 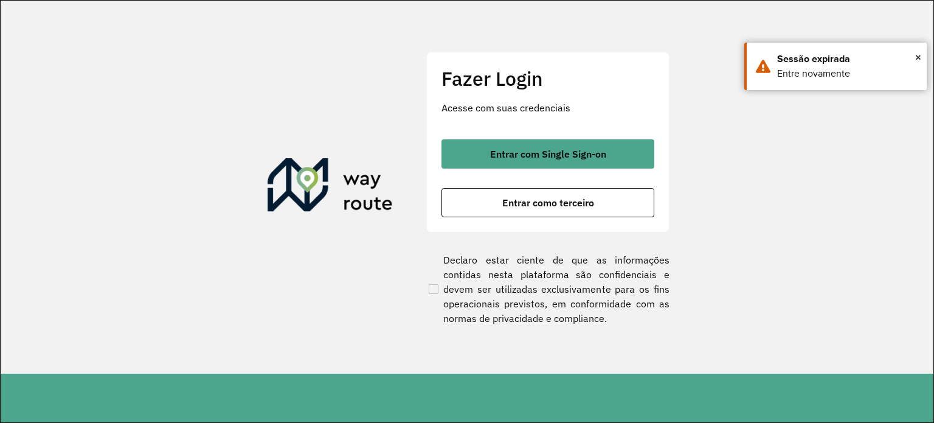 What do you see at coordinates (847, 74) in the screenshot?
I see `div: Entre novamente` at bounding box center [847, 74].